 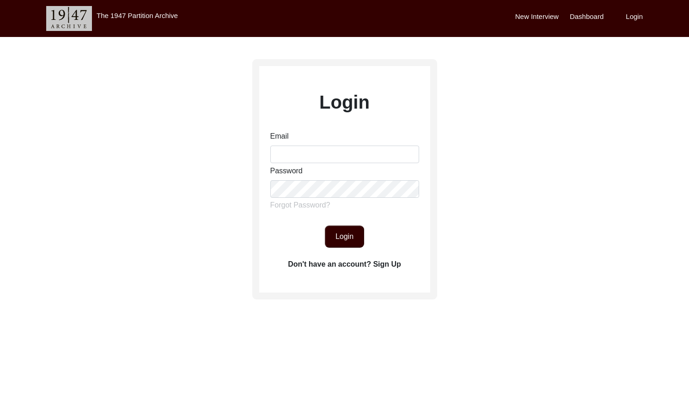 What do you see at coordinates (344, 264) in the screenshot?
I see `label: Don't have an account? Sign Up` at bounding box center [344, 264].